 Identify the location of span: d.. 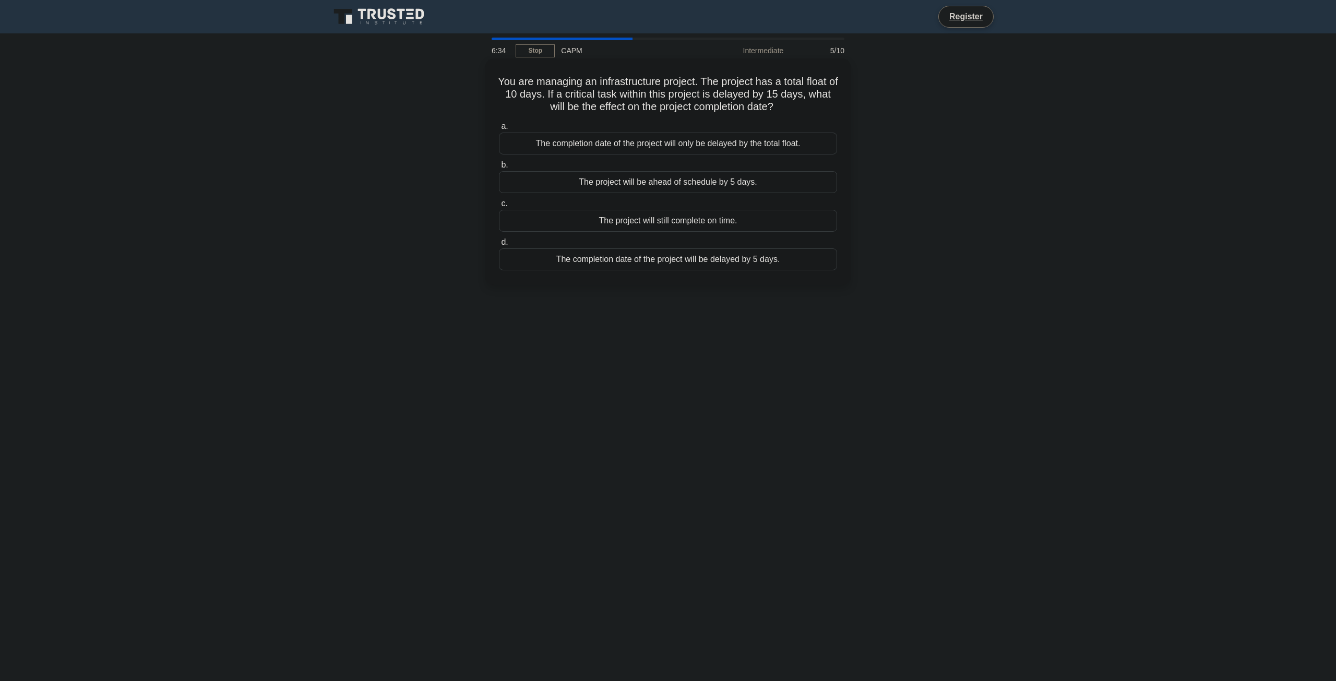
(504, 242).